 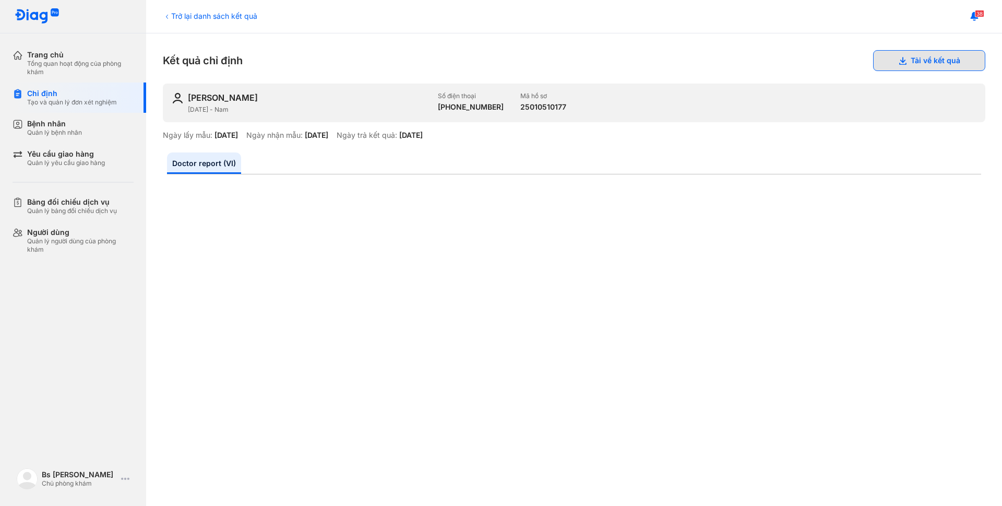 I want to click on div: Kết quả chỉ định, so click(x=574, y=61).